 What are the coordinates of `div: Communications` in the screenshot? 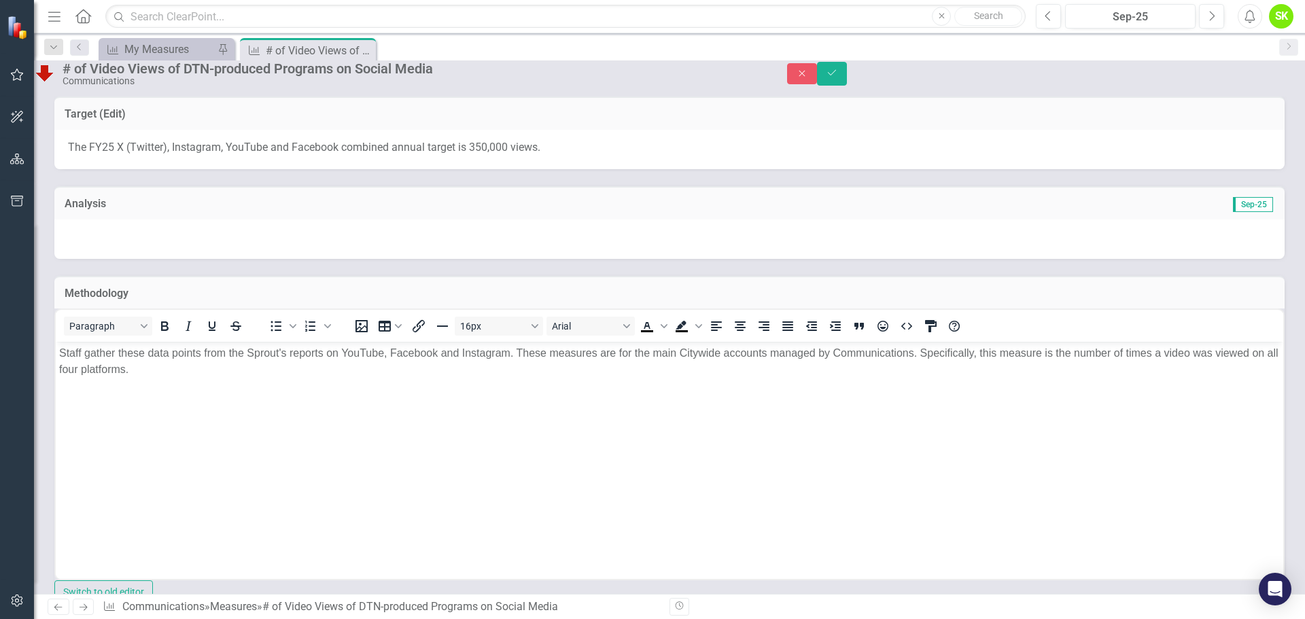 It's located at (411, 81).